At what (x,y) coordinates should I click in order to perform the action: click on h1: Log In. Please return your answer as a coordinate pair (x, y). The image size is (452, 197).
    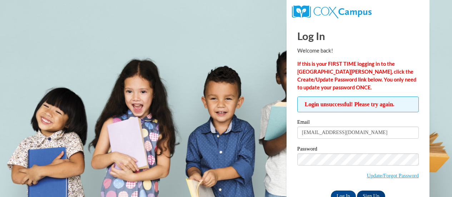
    Looking at the image, I should click on (358, 36).